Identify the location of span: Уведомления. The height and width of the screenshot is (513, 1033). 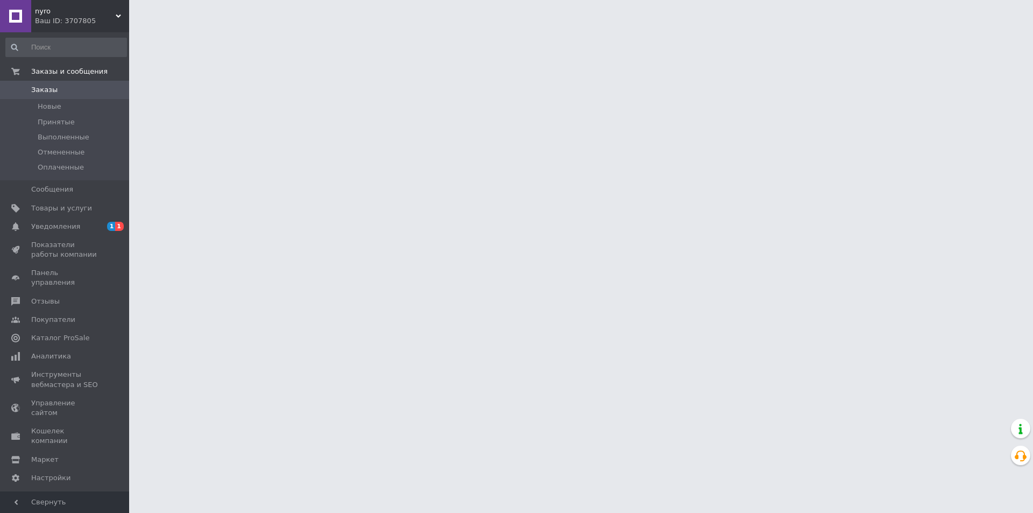
(55, 226).